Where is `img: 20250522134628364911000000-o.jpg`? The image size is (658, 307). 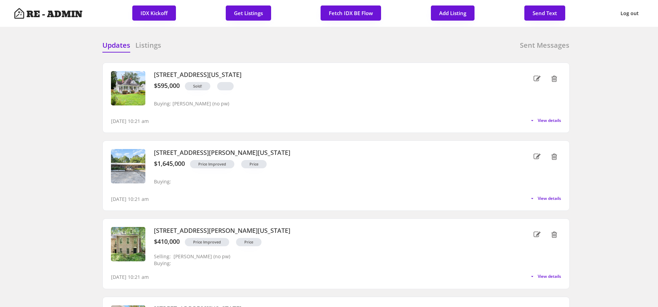
img: 20250522134628364911000000-o.jpg is located at coordinates (128, 166).